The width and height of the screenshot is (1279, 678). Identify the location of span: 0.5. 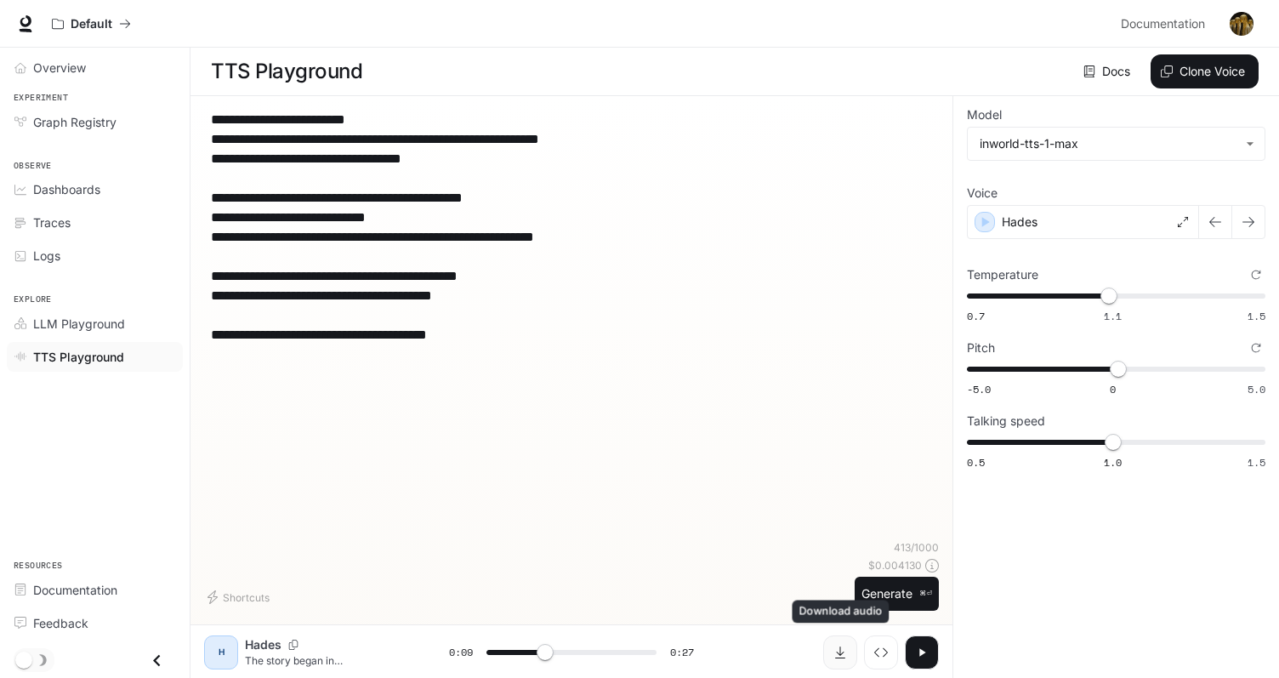
(975, 462).